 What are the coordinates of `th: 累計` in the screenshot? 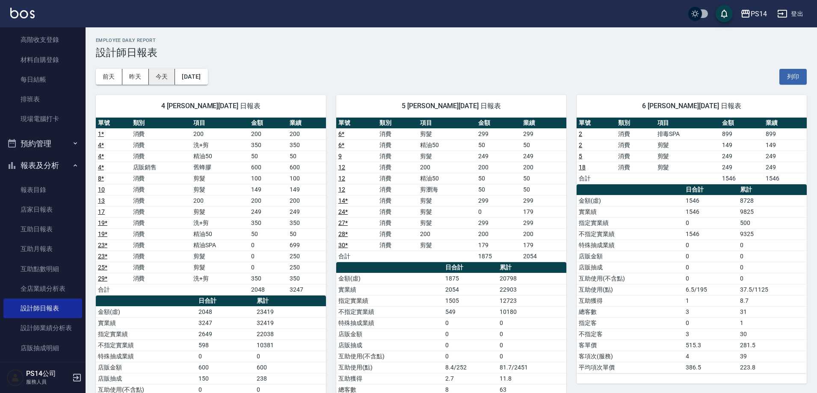 It's located at (532, 268).